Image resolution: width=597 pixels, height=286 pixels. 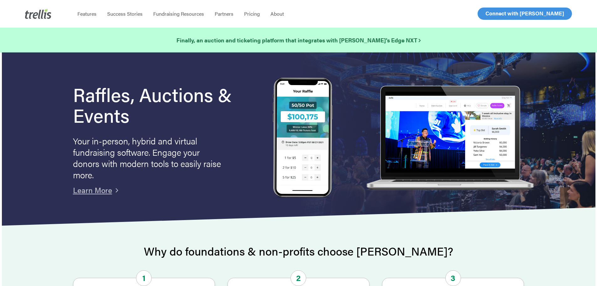 I want to click on h1: Raffles, Auctions & Events, so click(x=161, y=104).